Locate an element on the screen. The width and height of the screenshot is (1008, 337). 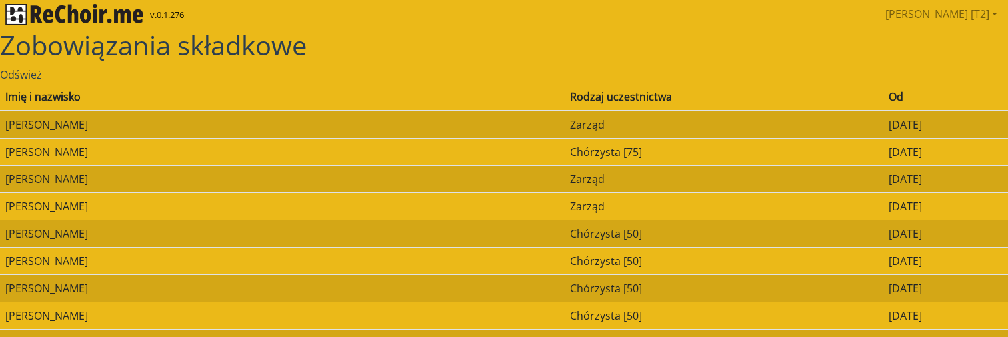
div: Rodzaj uczestnictwa is located at coordinates (724, 97).